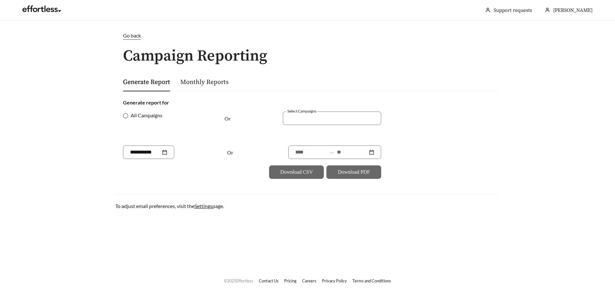 The width and height of the screenshot is (615, 292). Describe the element at coordinates (309, 281) in the screenshot. I see `a: Careers` at that location.